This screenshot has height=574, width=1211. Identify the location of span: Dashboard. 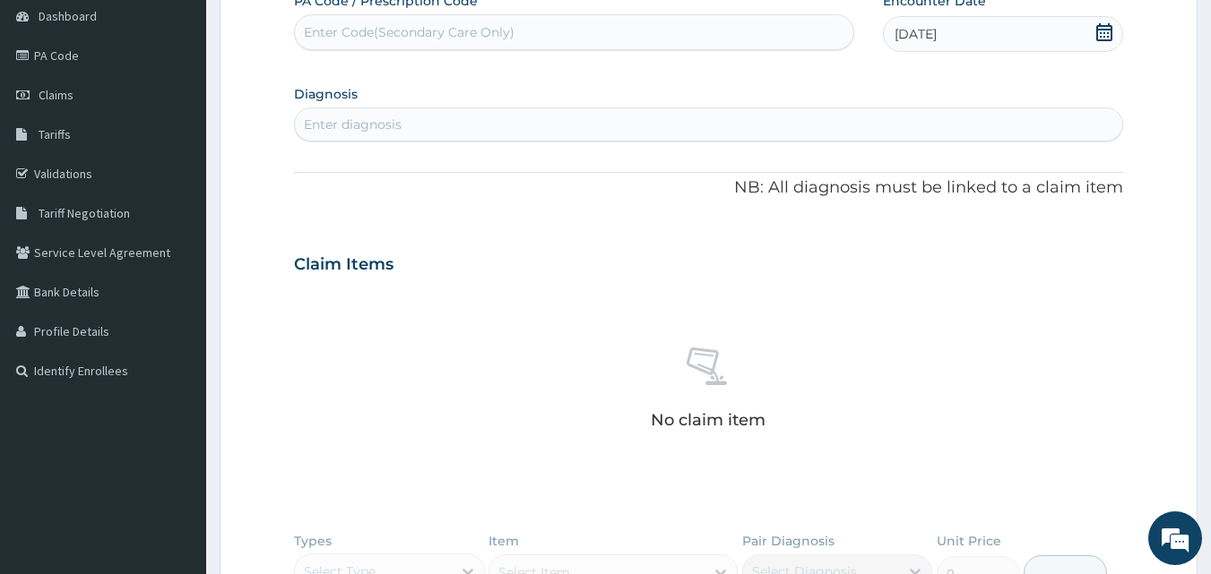
(67, 16).